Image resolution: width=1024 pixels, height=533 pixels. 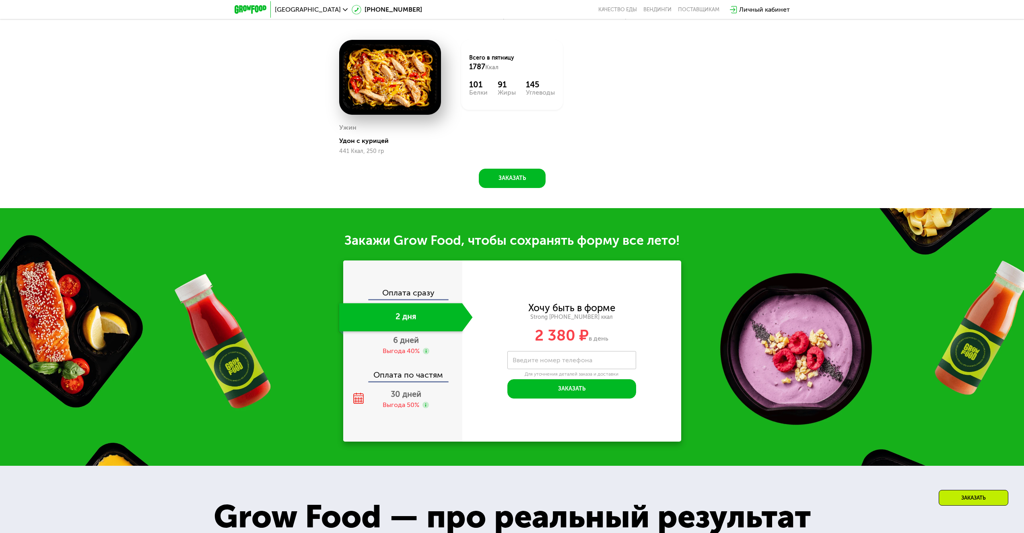 What do you see at coordinates (598, 338) in the screenshot?
I see `span: в день` at bounding box center [598, 338].